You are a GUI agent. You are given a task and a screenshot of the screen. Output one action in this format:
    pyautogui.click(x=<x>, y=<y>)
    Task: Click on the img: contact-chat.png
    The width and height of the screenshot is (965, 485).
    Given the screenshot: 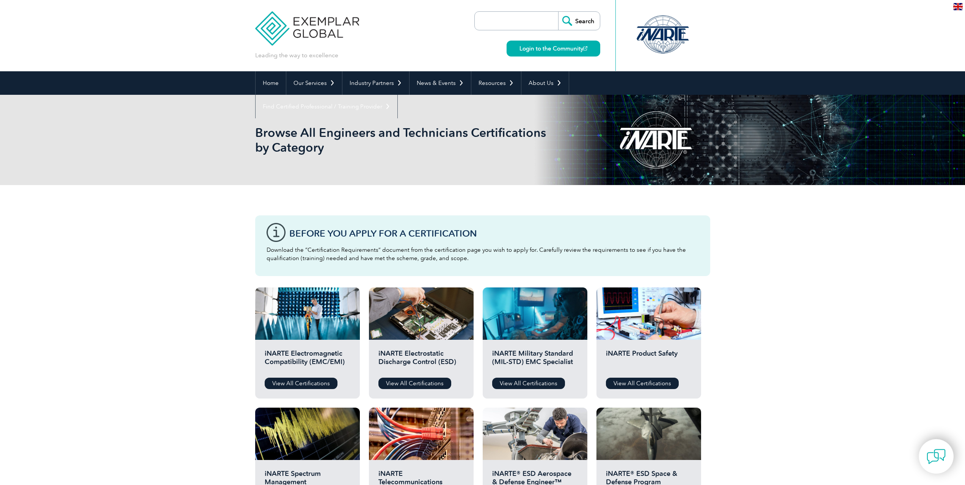 What is the action you would take?
    pyautogui.click(x=936, y=456)
    